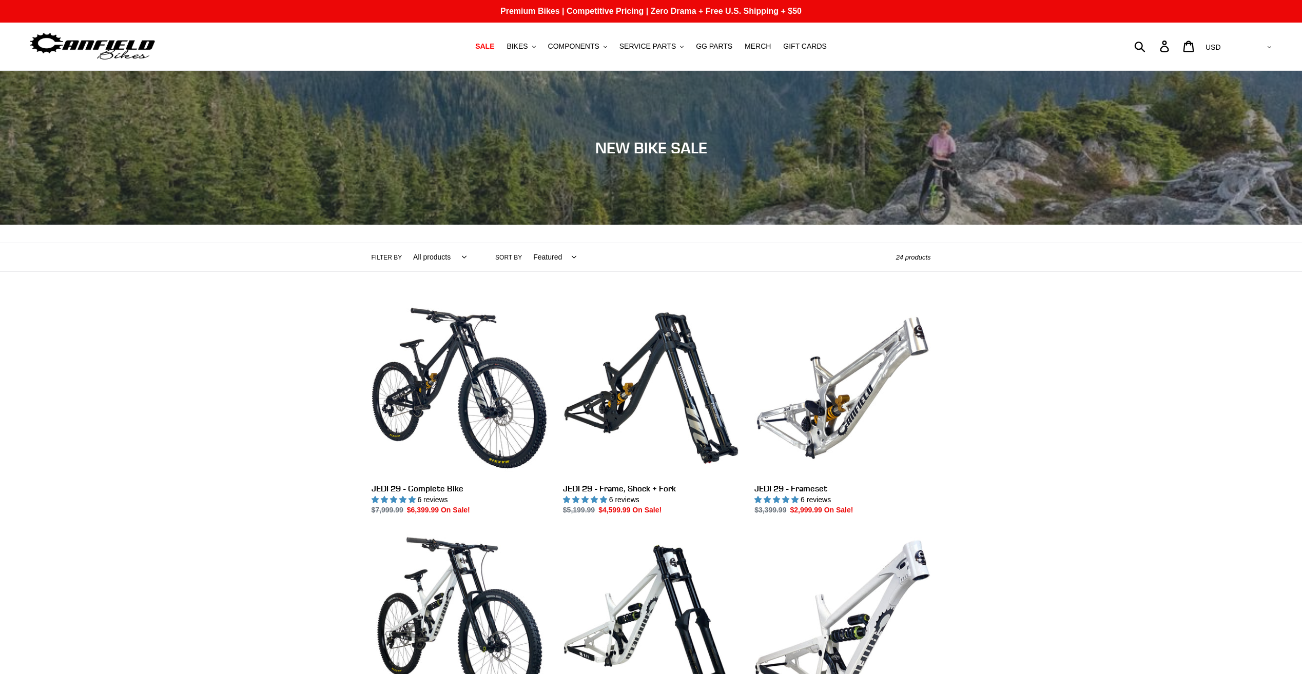 The height and width of the screenshot is (674, 1302). I want to click on img: Canfield Bikes, so click(92, 46).